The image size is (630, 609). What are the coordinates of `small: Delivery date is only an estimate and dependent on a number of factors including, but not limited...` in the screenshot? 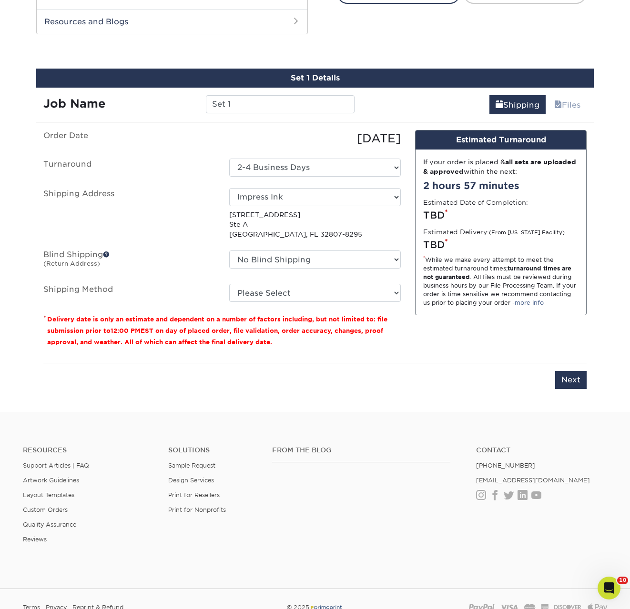 It's located at (217, 331).